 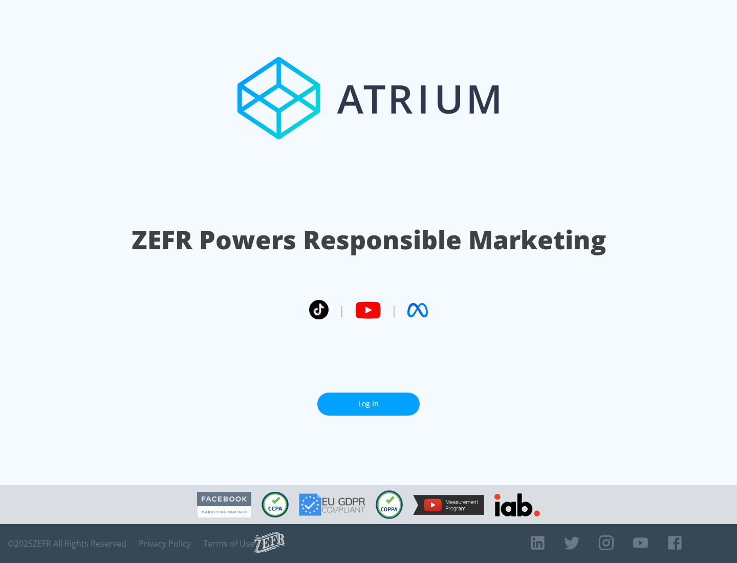 What do you see at coordinates (389, 505) in the screenshot?
I see `img: COPPA Compliant` at bounding box center [389, 505].